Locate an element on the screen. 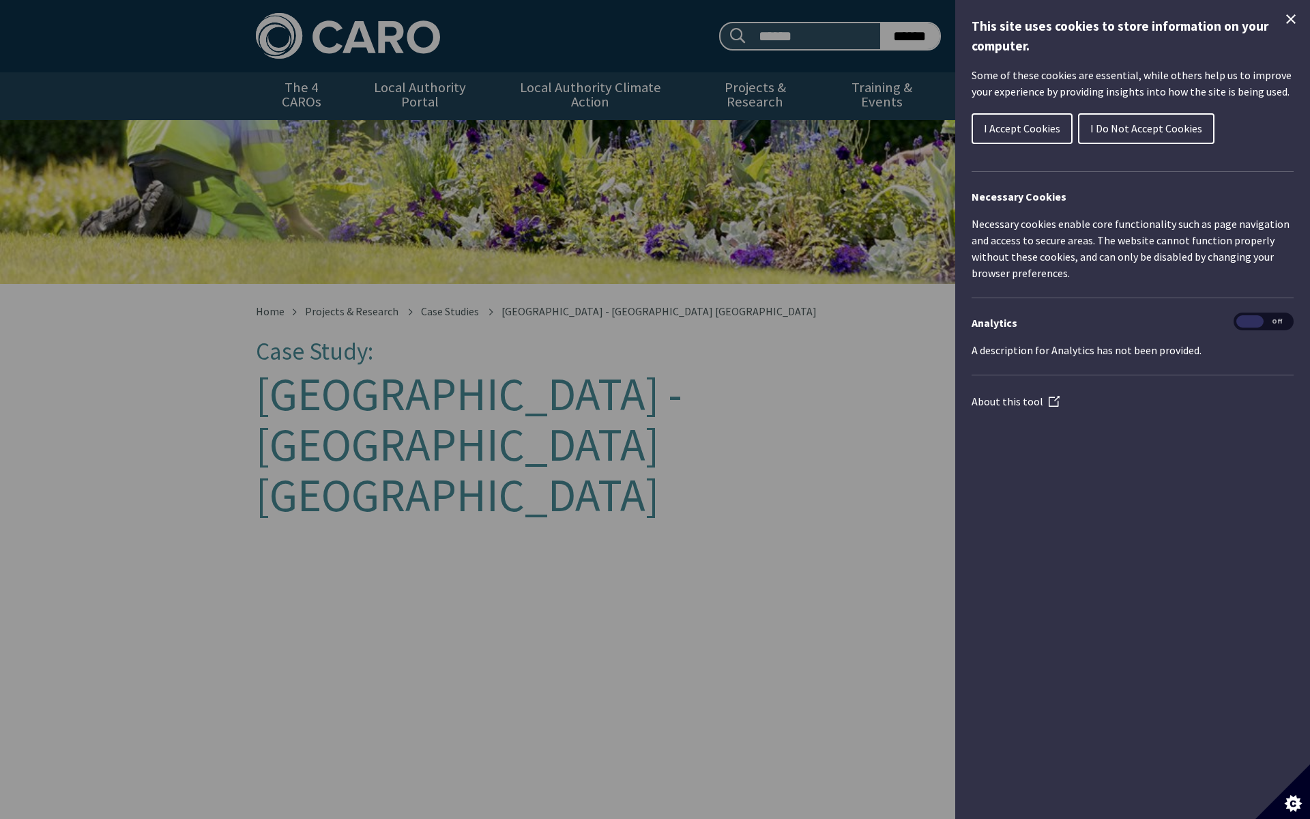 The width and height of the screenshot is (1310, 819). p: Necessary cookies enable core functionality such as page navigation and access to secure areas. T... is located at coordinates (1133, 248).